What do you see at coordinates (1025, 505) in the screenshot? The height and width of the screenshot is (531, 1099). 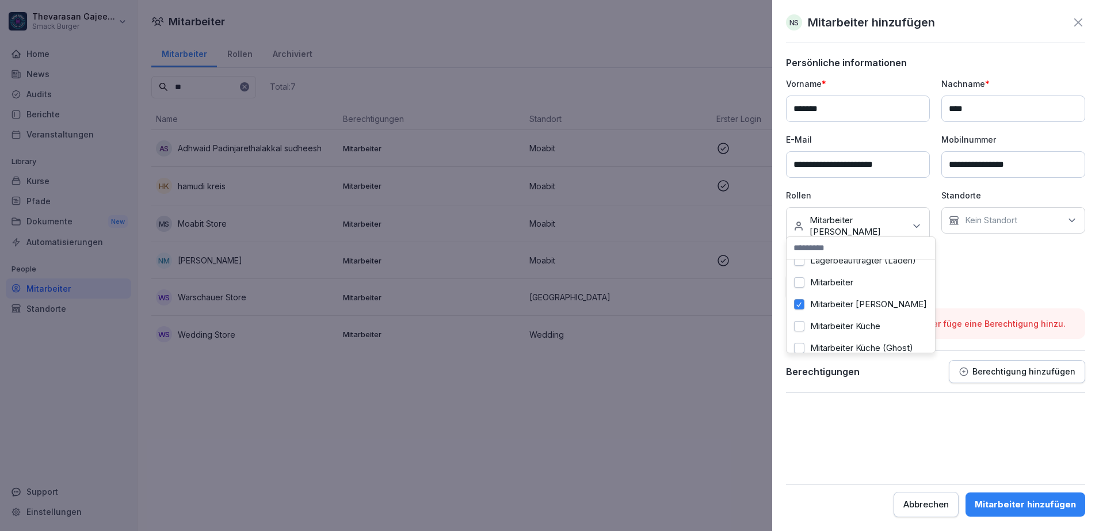 I see `div: Mitarbeiter hinzufügen` at bounding box center [1025, 505].